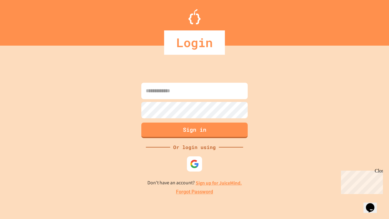  What do you see at coordinates (194, 17) in the screenshot?
I see `img: Logo.svg` at bounding box center [194, 17].